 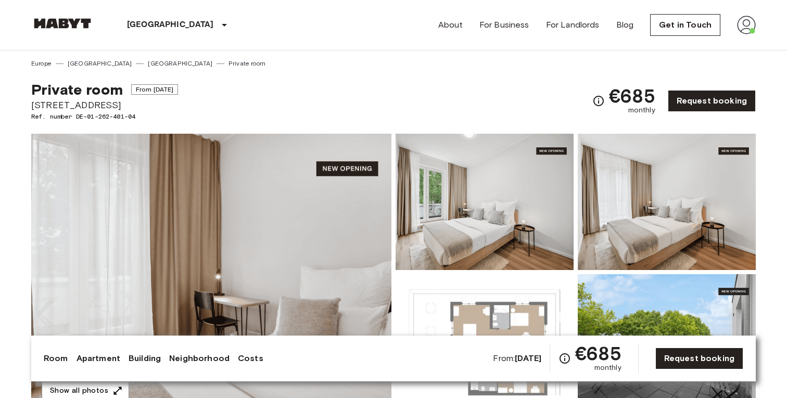 What do you see at coordinates (41, 64) in the screenshot?
I see `a: Europe` at bounding box center [41, 64].